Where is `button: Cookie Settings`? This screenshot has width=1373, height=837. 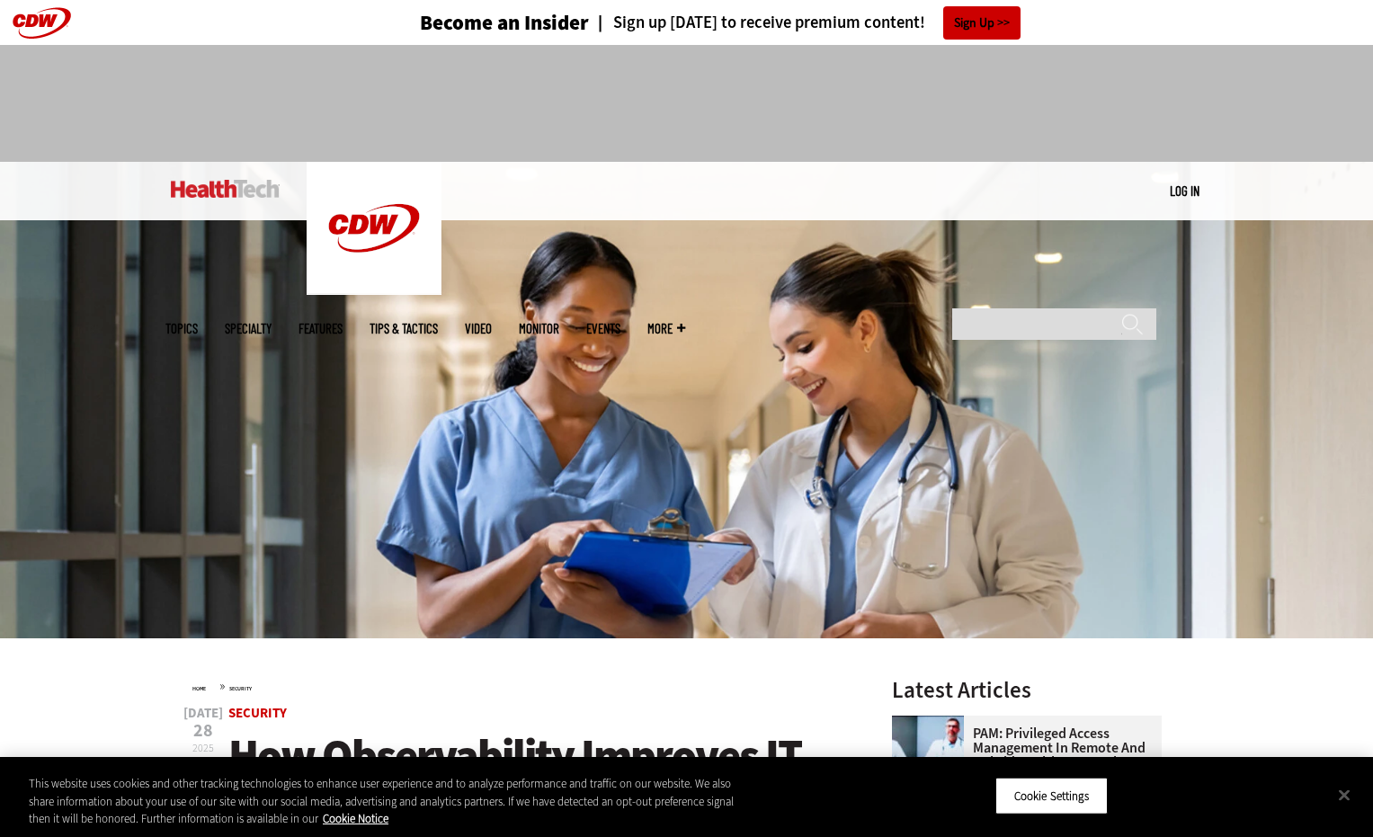
button: Cookie Settings is located at coordinates (1051, 796).